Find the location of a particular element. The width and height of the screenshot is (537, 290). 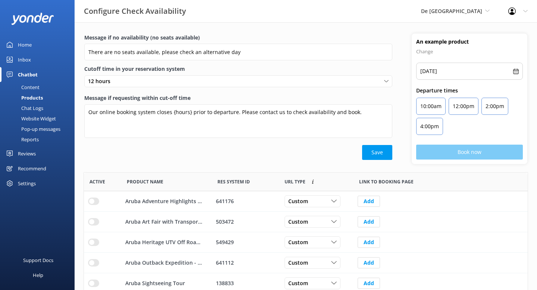

img: yonder-white-logo.png is located at coordinates (32, 19).